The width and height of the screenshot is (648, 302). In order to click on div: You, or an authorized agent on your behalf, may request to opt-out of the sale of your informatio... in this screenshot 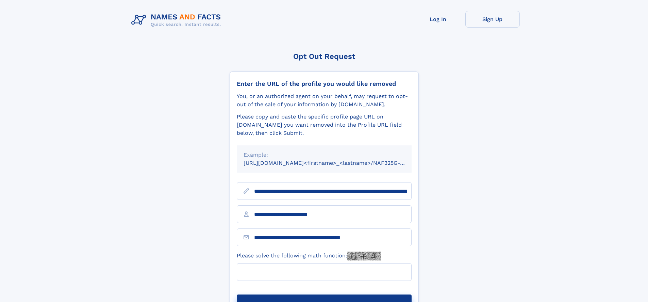, I will do `click(324, 100)`.